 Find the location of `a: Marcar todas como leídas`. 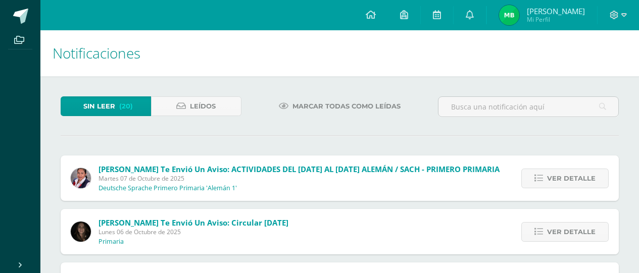

a: Marcar todas como leídas is located at coordinates (339, 106).